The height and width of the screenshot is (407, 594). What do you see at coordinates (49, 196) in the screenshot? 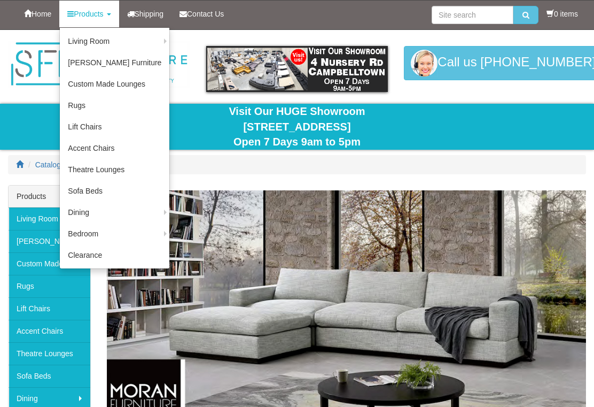
I see `div: Products` at bounding box center [49, 196].